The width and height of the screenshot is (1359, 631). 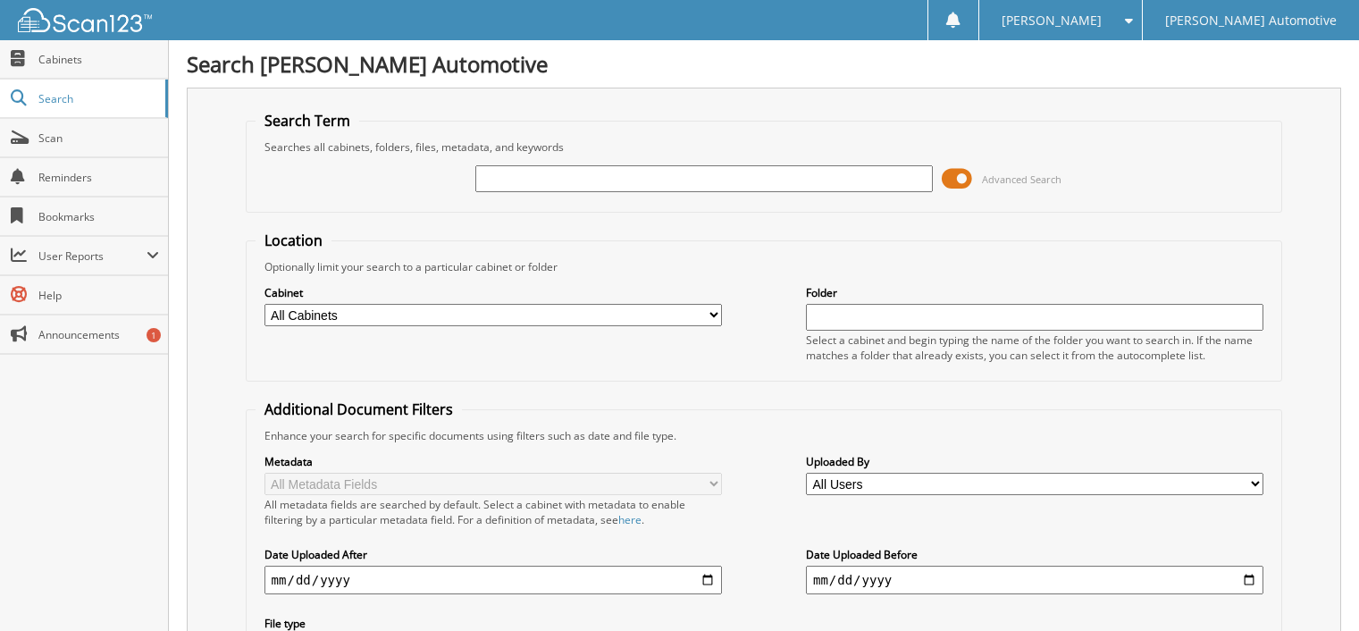 What do you see at coordinates (307, 121) in the screenshot?
I see `legend: Search Term` at bounding box center [307, 121].